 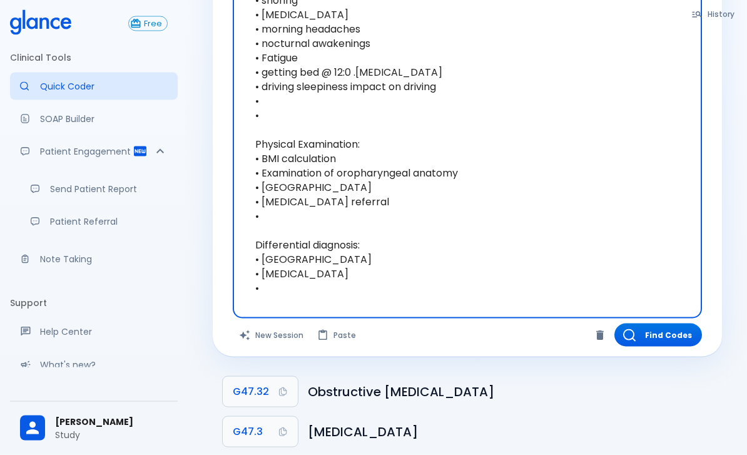 What do you see at coordinates (94, 303) in the screenshot?
I see `li: Support` at bounding box center [94, 303].